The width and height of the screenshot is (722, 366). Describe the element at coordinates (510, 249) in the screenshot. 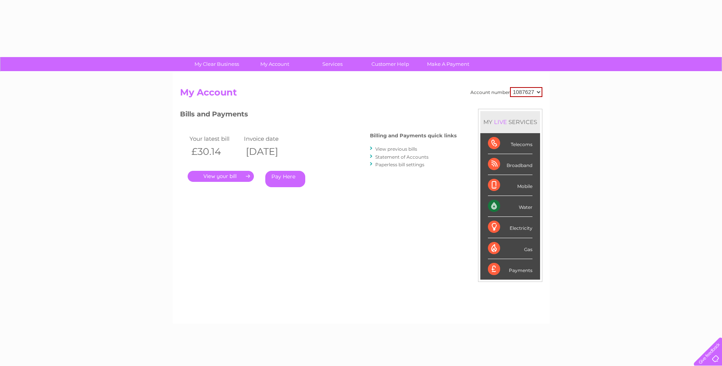

I see `div: Gas` at that location.